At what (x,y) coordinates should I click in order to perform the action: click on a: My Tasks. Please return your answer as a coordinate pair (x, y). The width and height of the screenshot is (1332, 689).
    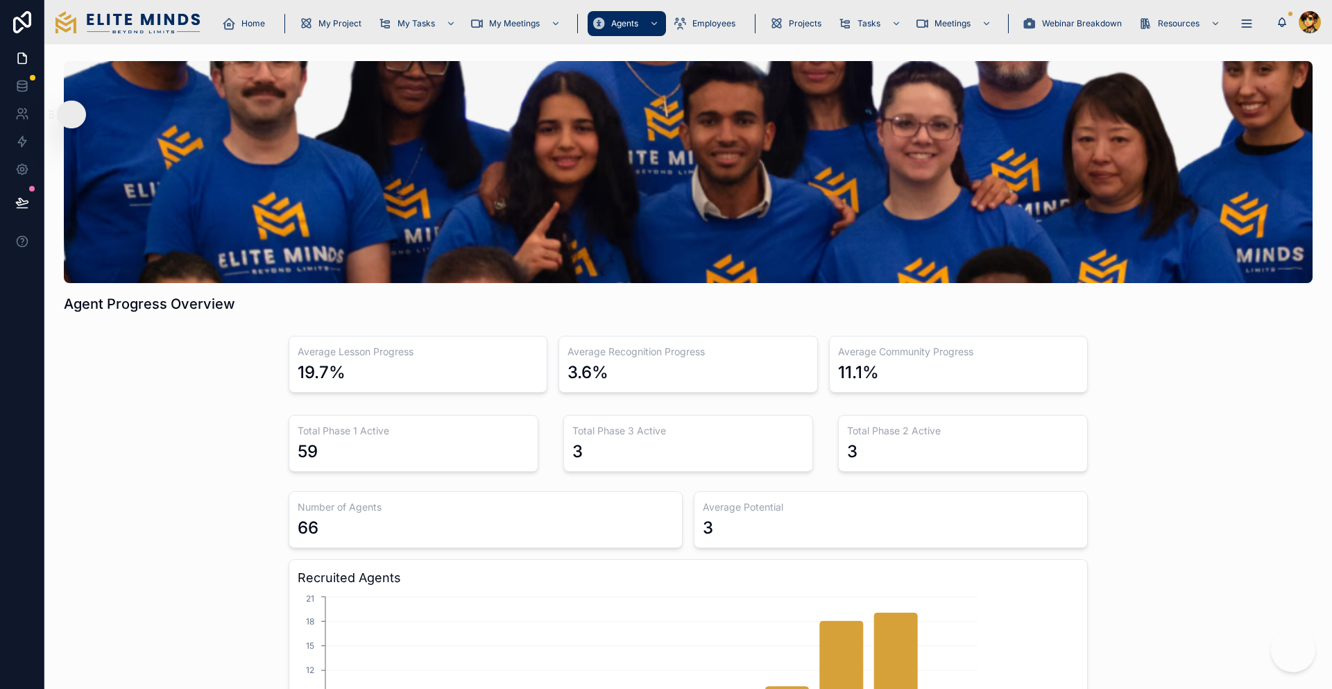
    Looking at the image, I should click on (418, 24).